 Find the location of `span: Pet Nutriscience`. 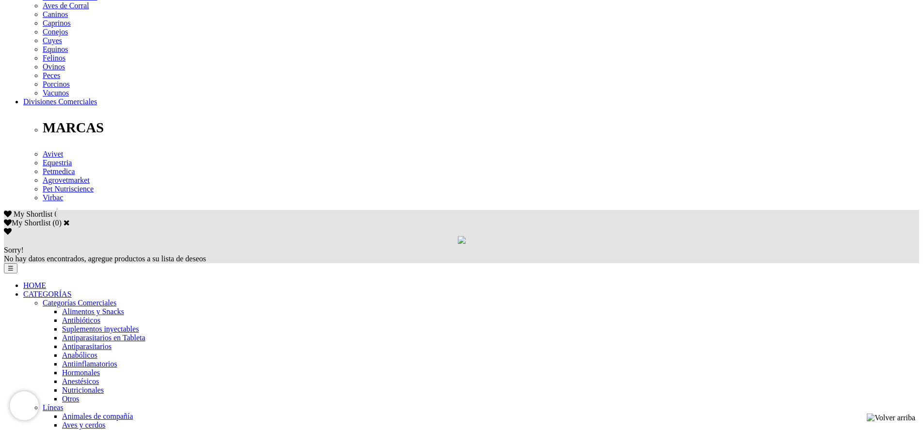

span: Pet Nutriscience is located at coordinates (68, 188).